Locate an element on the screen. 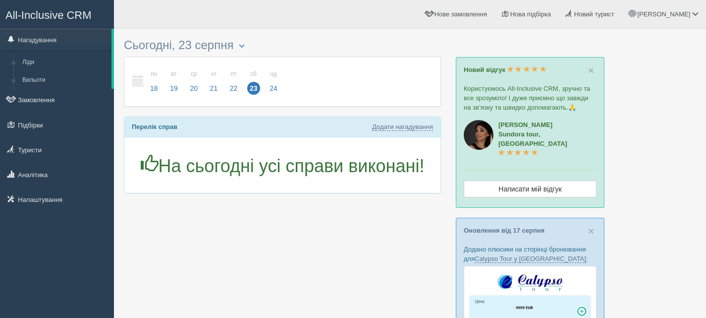  a: пт 22 is located at coordinates (234, 81).